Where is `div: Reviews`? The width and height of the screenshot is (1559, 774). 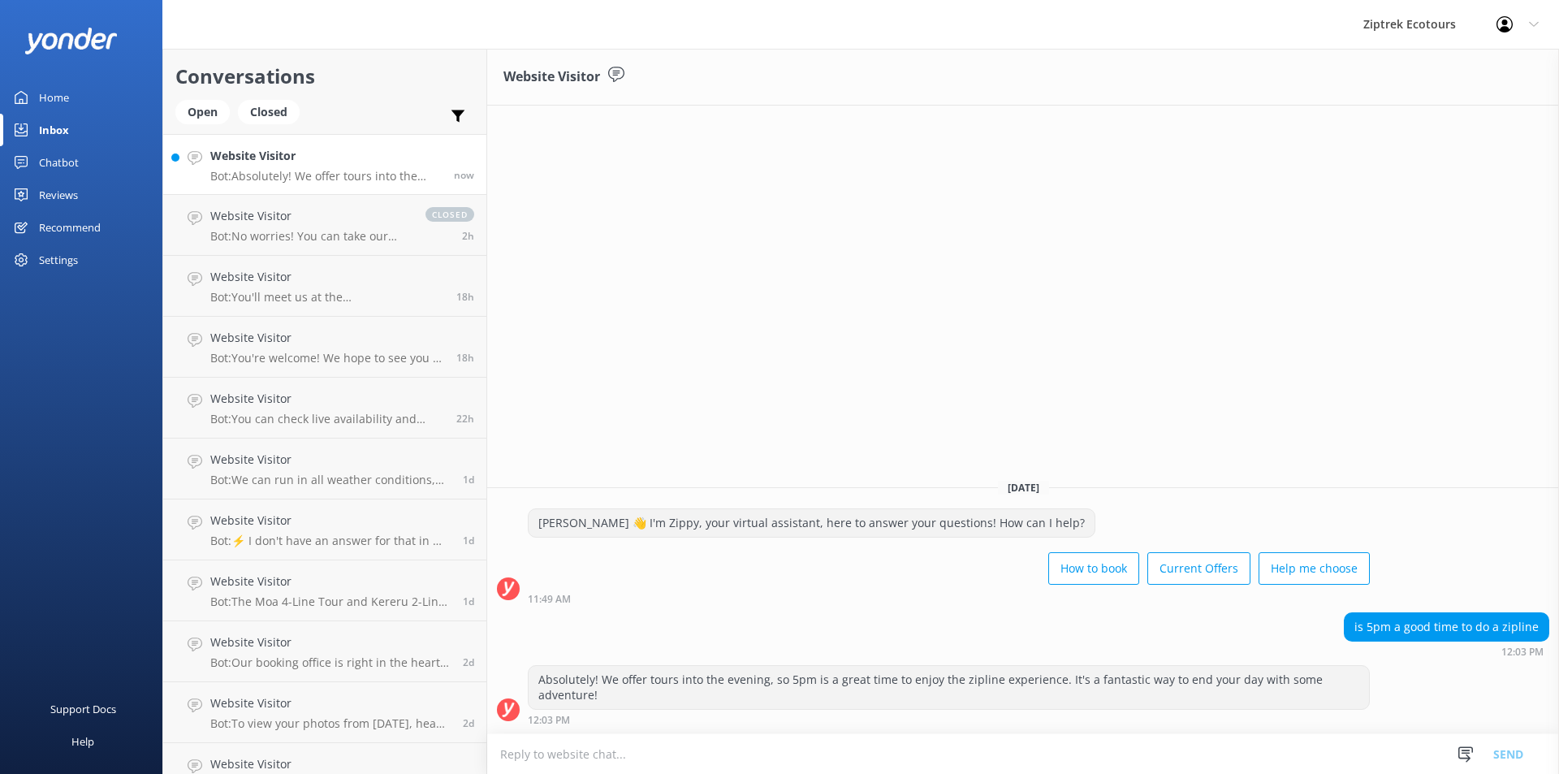 div: Reviews is located at coordinates (58, 195).